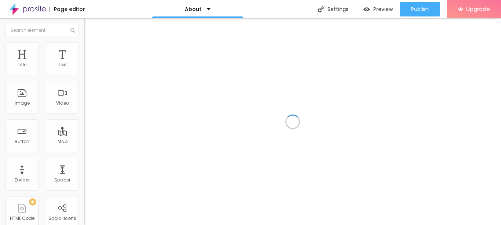  Describe the element at coordinates (193, 9) in the screenshot. I see `p: About` at that location.